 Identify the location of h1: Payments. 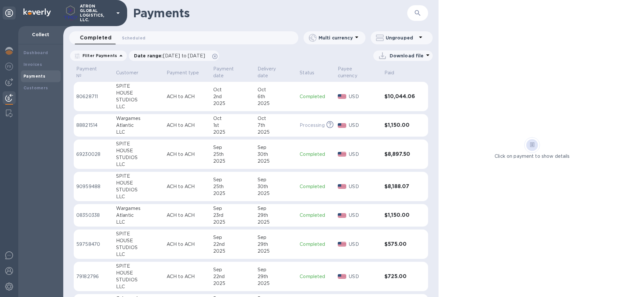
(270, 13).